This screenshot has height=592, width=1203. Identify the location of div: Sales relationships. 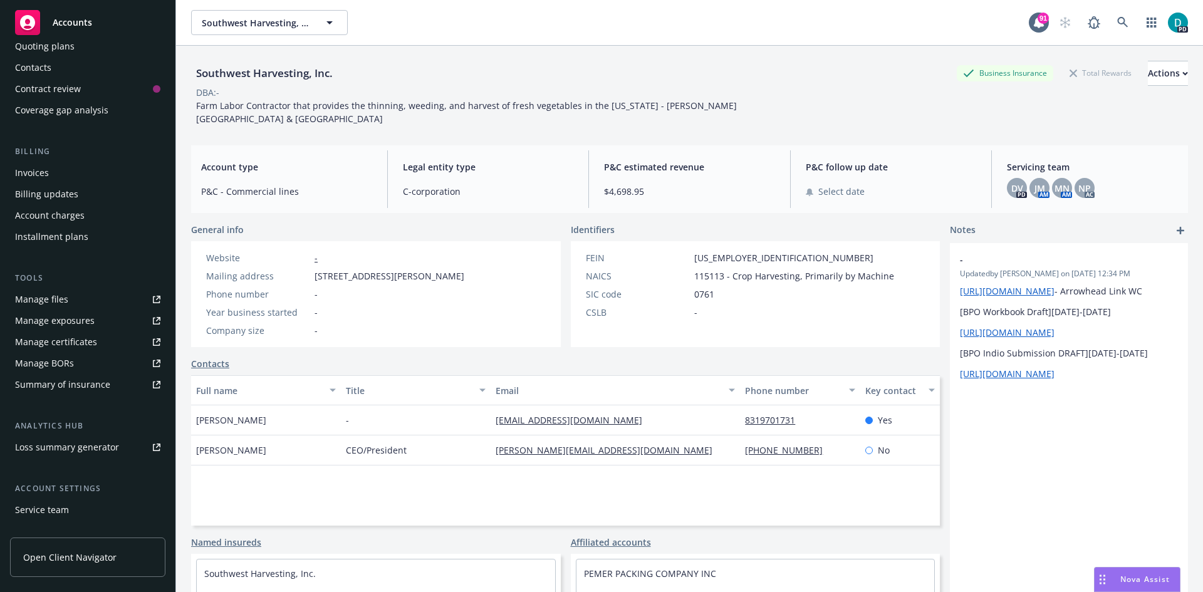
(54, 531).